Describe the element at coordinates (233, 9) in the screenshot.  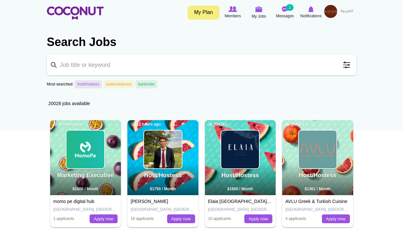
I see `img: Browse Members` at that location.